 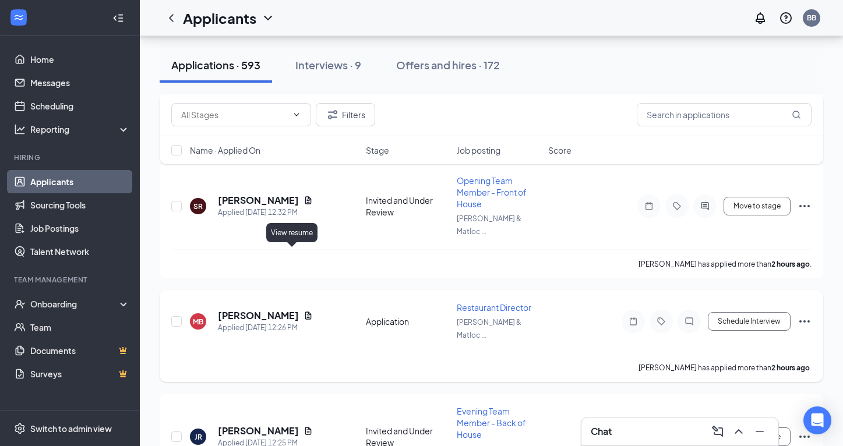 What do you see at coordinates (346, 115) in the screenshot?
I see `button: Filter Filters` at bounding box center [346, 115].